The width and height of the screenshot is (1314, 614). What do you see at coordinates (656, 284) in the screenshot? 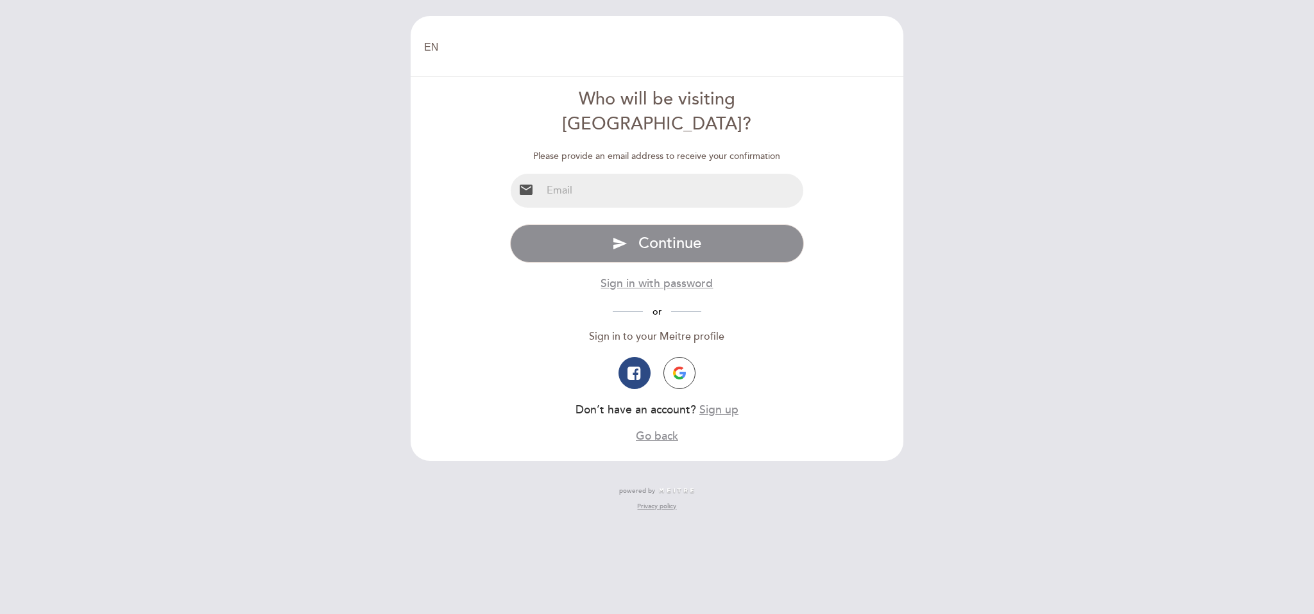
I see `button: Sign in with password` at bounding box center [656, 284].